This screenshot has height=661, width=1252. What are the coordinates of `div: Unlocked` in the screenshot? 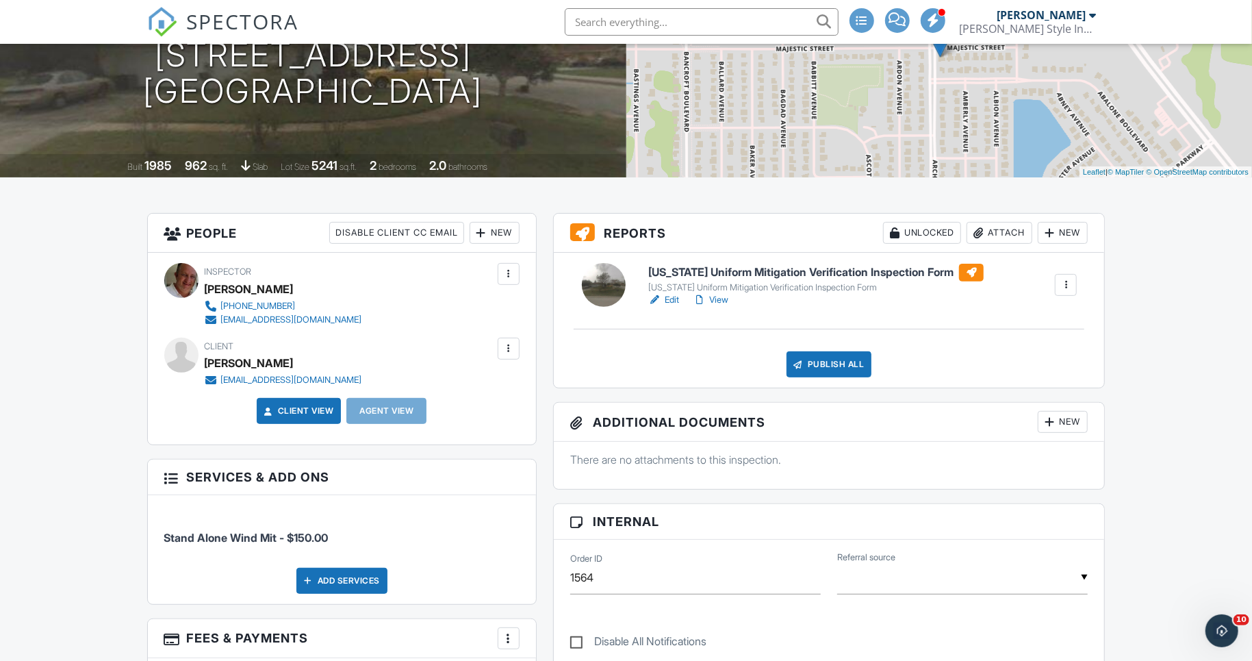 It's located at (922, 233).